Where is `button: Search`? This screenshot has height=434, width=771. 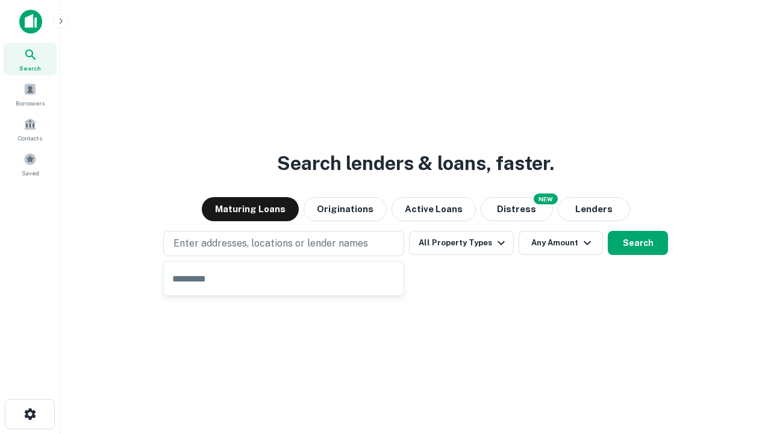 button: Search is located at coordinates (638, 243).